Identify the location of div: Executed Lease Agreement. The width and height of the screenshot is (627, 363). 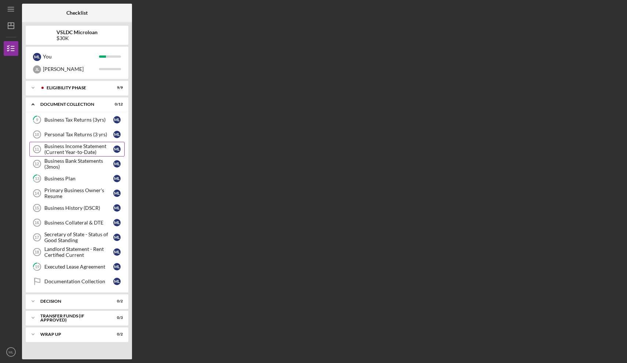
(79, 266).